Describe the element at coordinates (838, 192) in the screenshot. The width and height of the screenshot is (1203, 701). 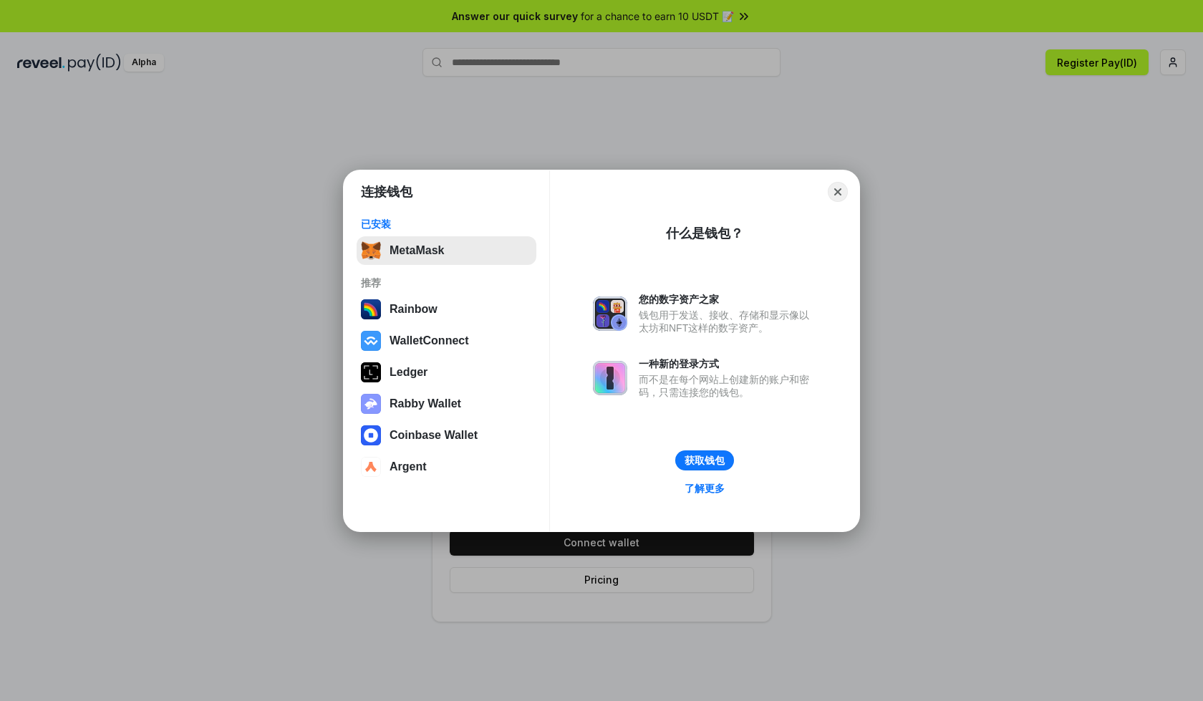
I see `button: Close` at that location.